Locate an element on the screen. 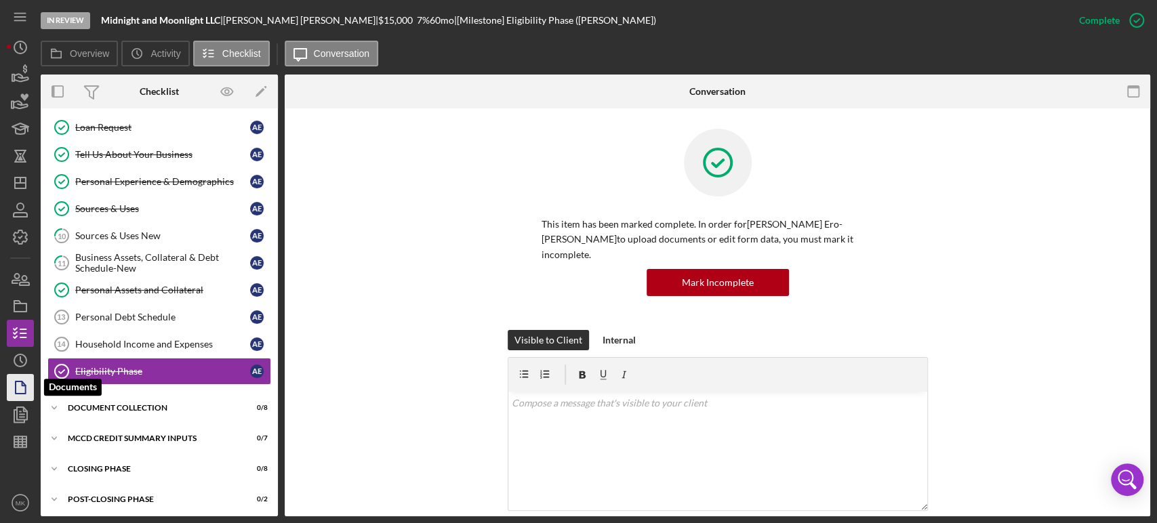 This screenshot has height=523, width=1157. div: Eligibility Phase is located at coordinates (163, 371).